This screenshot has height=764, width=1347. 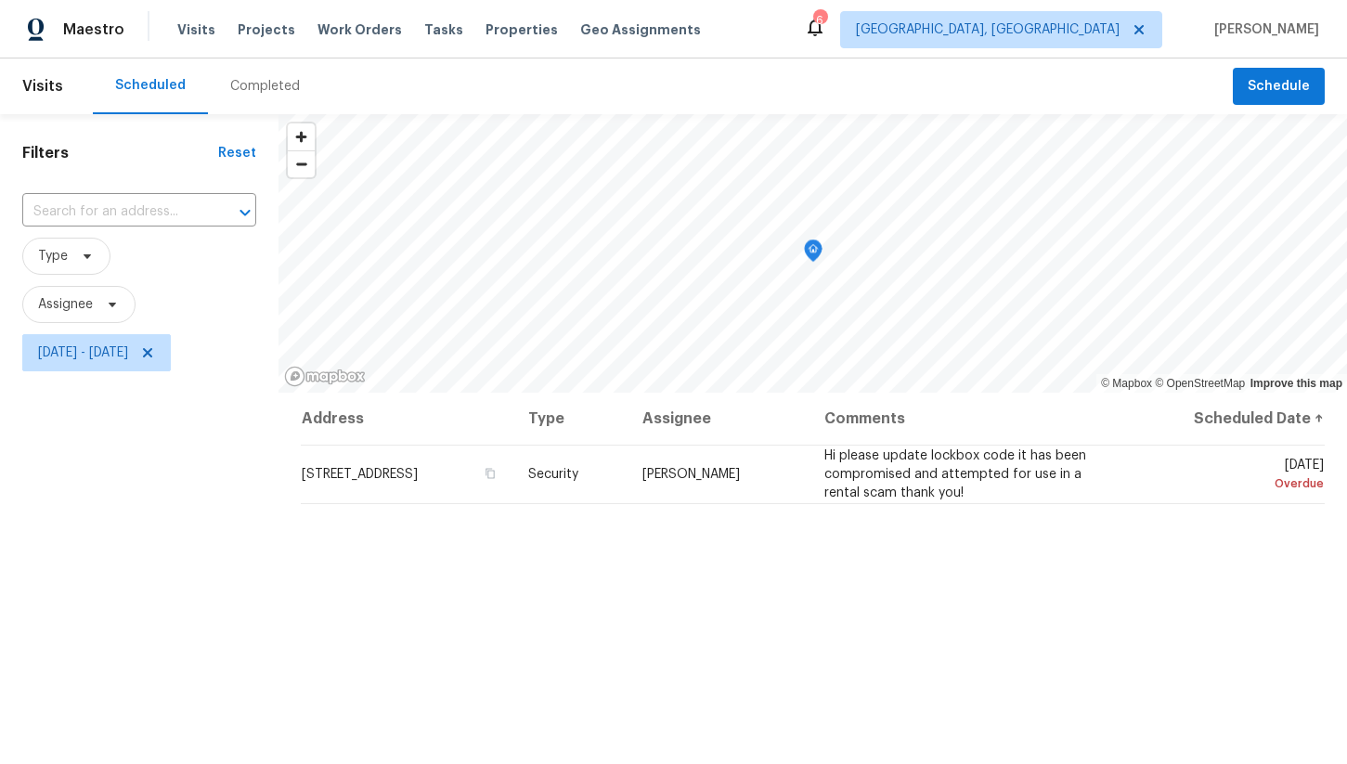 What do you see at coordinates (813, 253) in the screenshot?
I see `div: Map marker` at bounding box center [813, 253].